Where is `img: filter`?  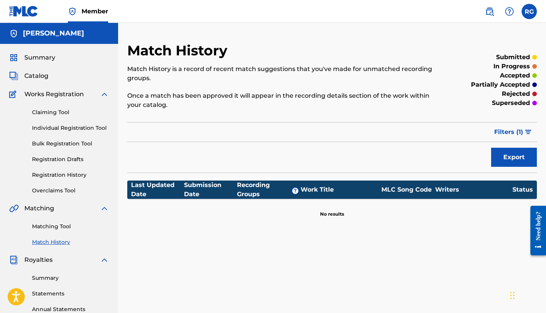
img: filter is located at coordinates (528, 132).